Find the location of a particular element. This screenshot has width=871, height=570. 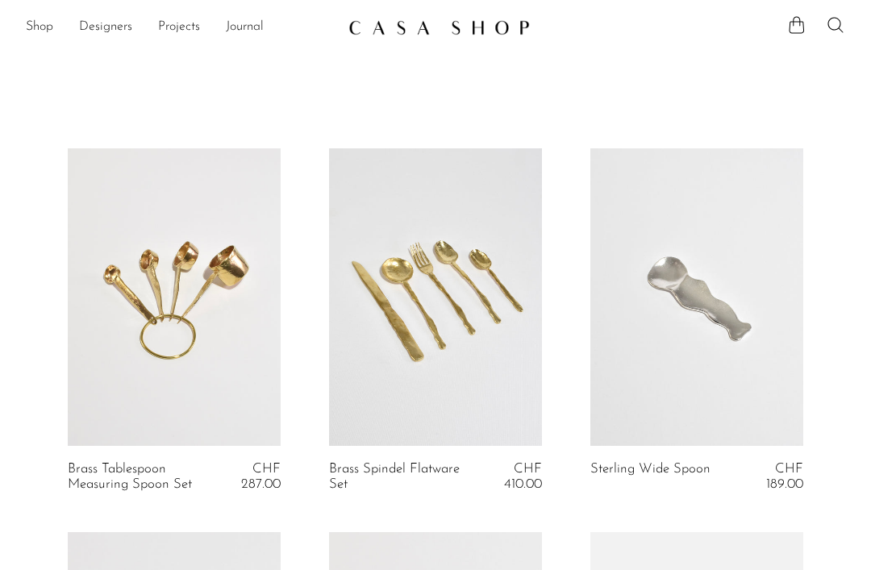

span: CHF 410.00 is located at coordinates (523, 476).